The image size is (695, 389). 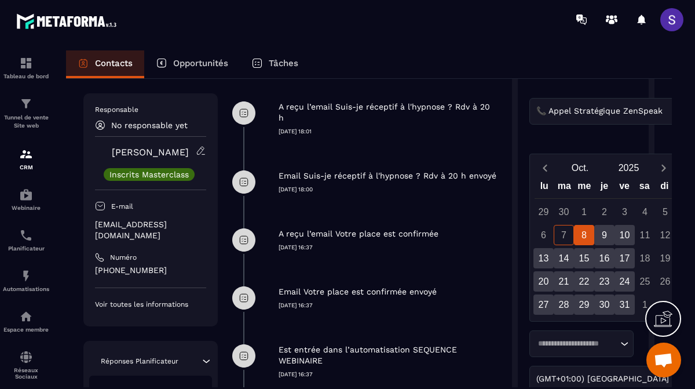 What do you see at coordinates (664, 360) in the screenshot?
I see `div: Ouvrir le chat` at bounding box center [664, 360].